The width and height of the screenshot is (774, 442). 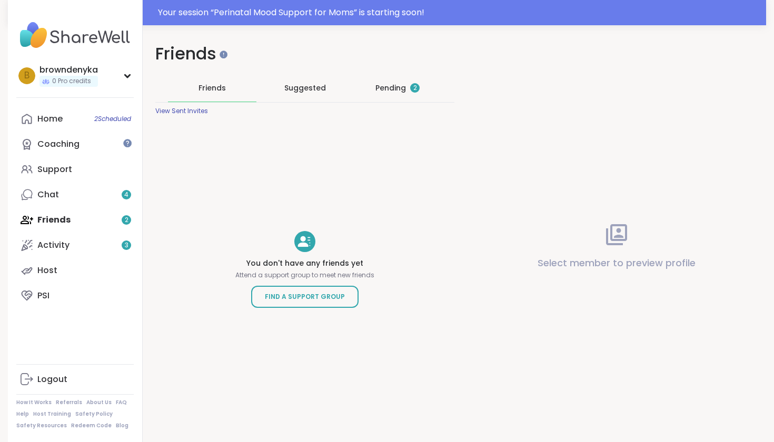 I want to click on div: Support, so click(x=55, y=170).